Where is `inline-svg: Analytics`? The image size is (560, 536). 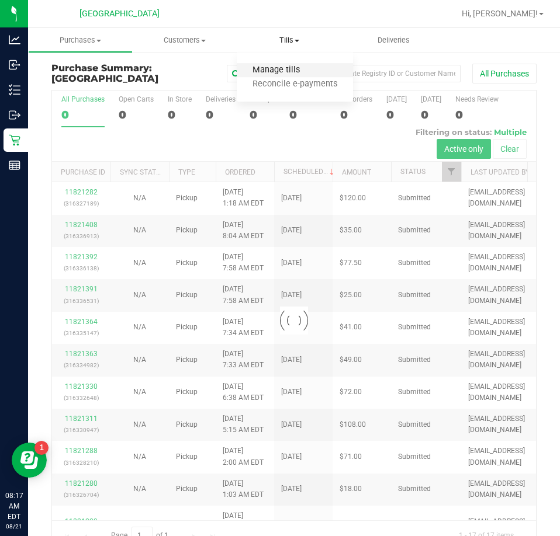 inline-svg: Analytics is located at coordinates (15, 40).